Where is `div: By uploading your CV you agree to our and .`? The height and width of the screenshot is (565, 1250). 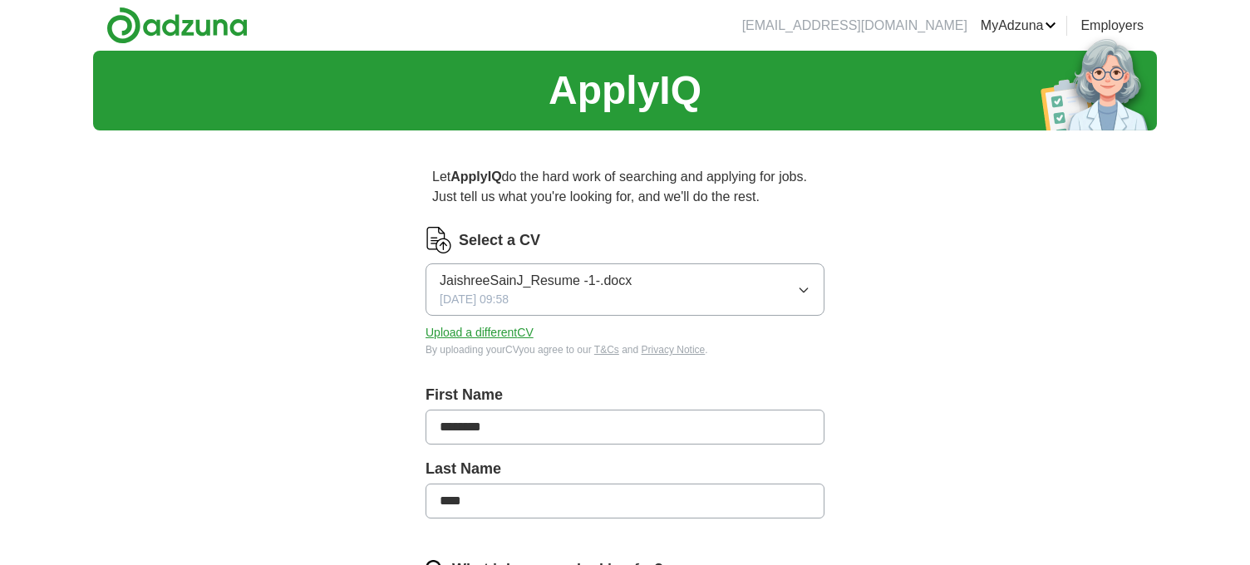 div: By uploading your CV you agree to our and . is located at coordinates (625, 350).